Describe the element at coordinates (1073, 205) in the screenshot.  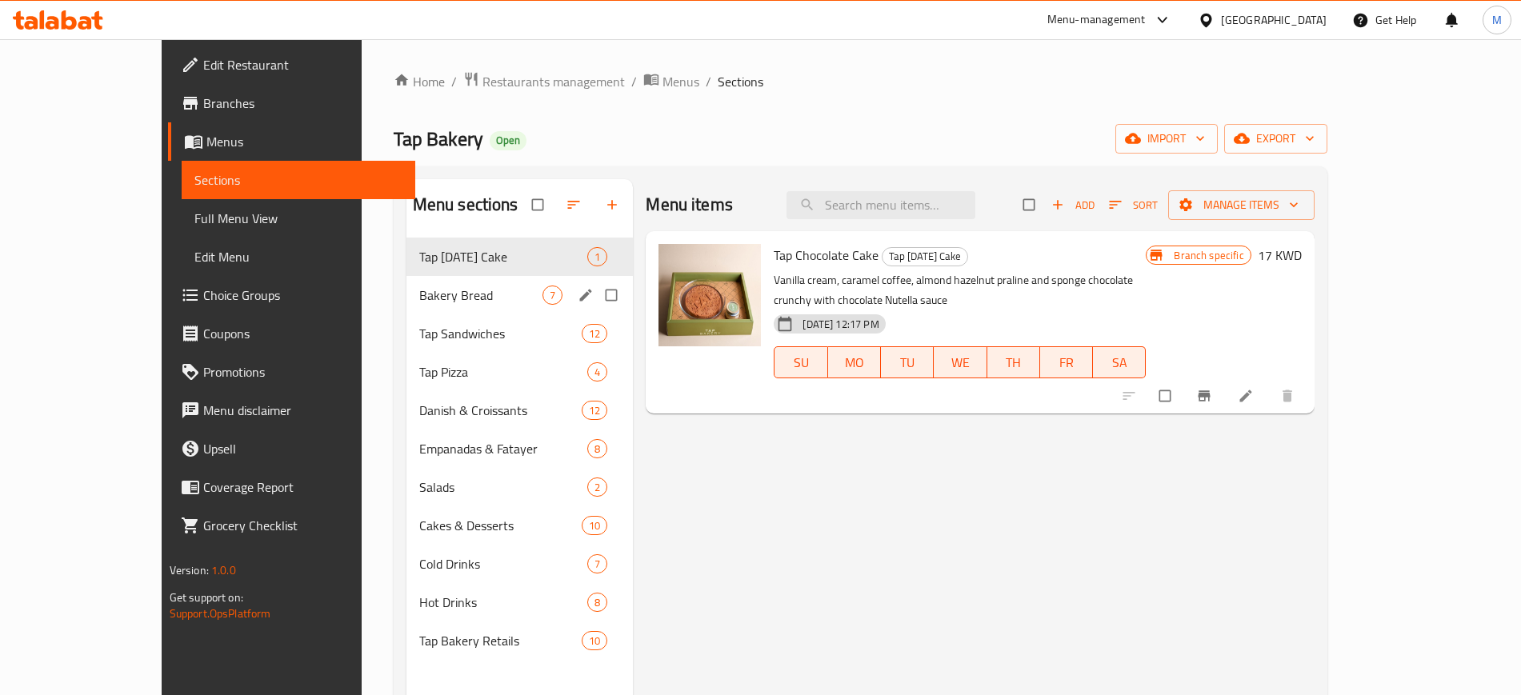
I see `button: Add` at that location.